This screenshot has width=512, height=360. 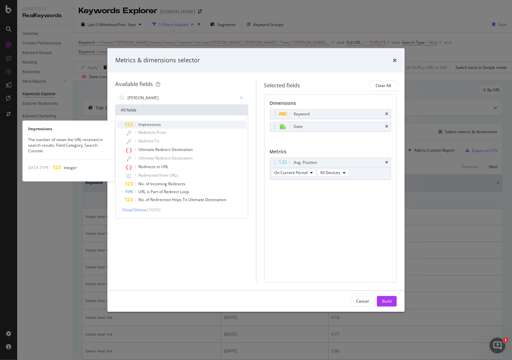 I want to click on div: Cancel, so click(x=362, y=301).